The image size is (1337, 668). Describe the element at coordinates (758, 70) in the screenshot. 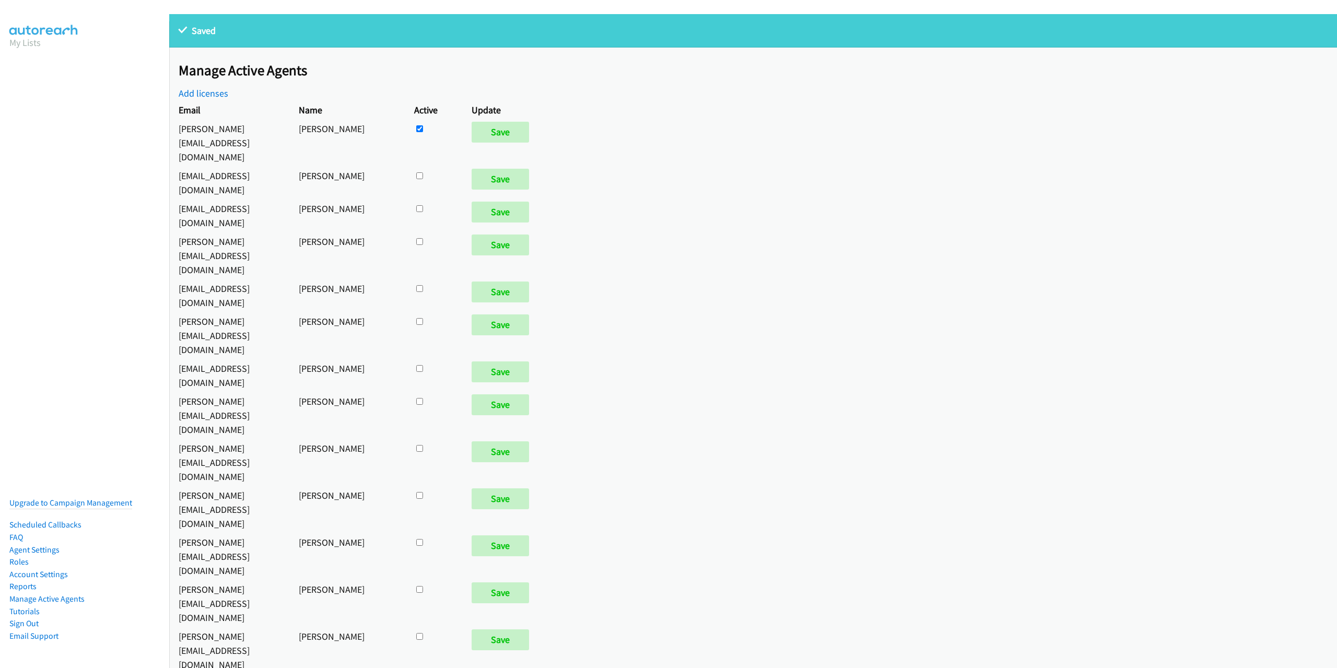

I see `h2: Manage Active Agents` at that location.